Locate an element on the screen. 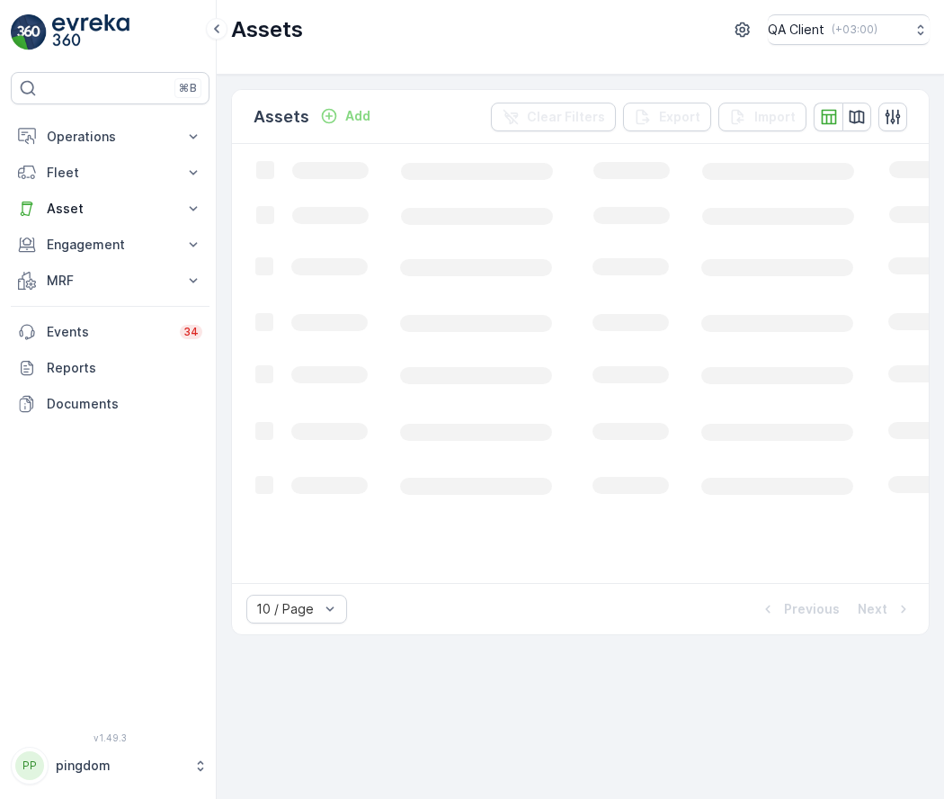 The width and height of the screenshot is (944, 799). p: Asset is located at coordinates (110, 209).